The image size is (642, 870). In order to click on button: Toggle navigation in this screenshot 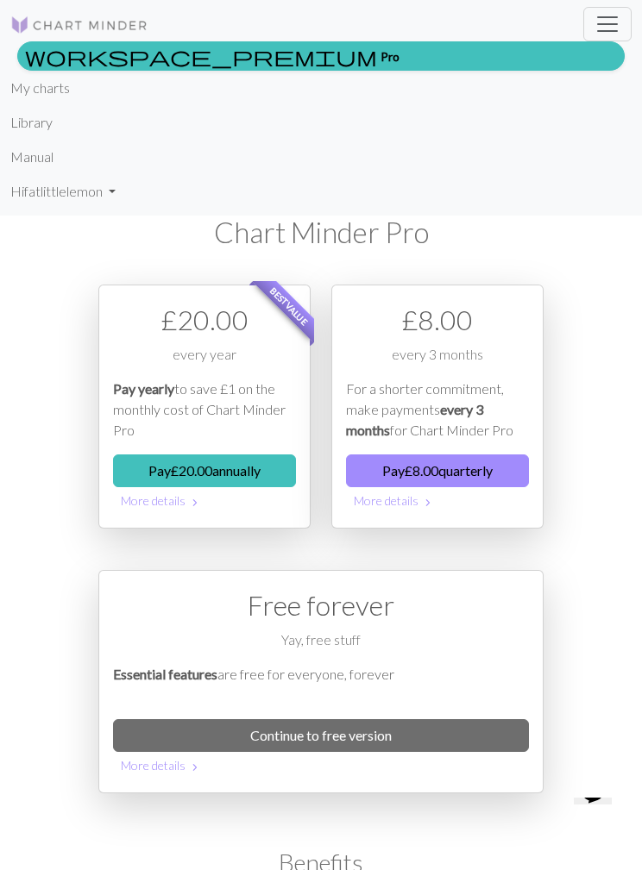, I will do `click(607, 24)`.